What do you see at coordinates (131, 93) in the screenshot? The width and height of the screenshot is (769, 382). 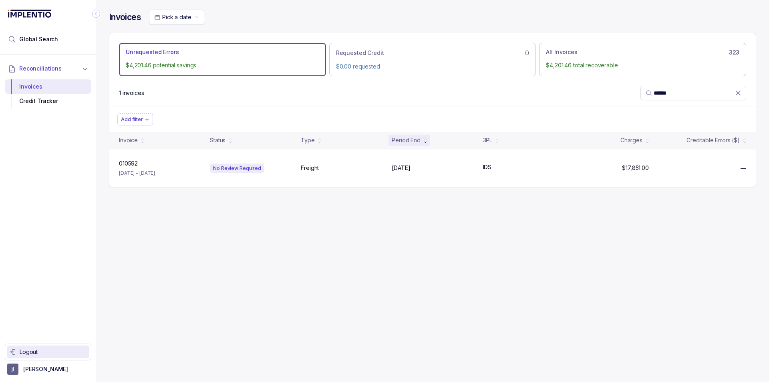 I see `div: Remaining page entries` at bounding box center [131, 93].